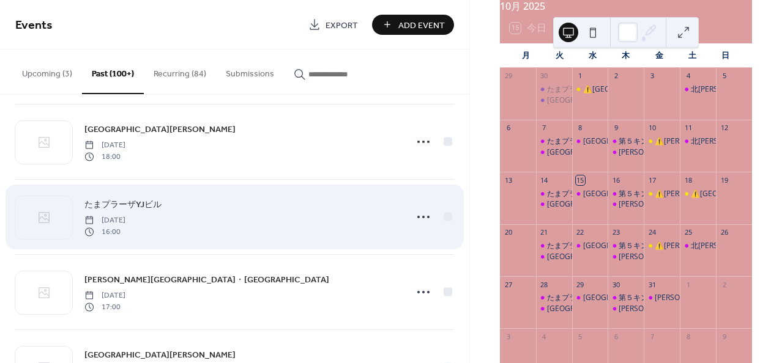 The height and width of the screenshot is (363, 782). I want to click on div: 北山田小学校, so click(698, 246).